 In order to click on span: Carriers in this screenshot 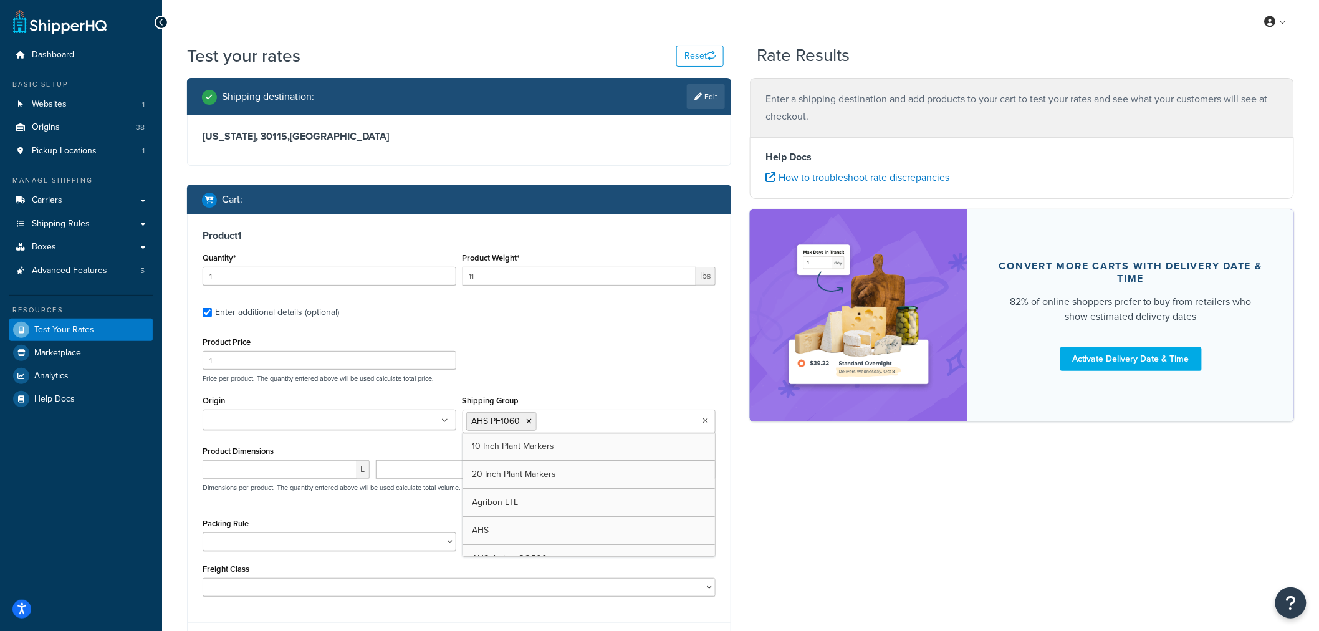, I will do `click(47, 200)`.